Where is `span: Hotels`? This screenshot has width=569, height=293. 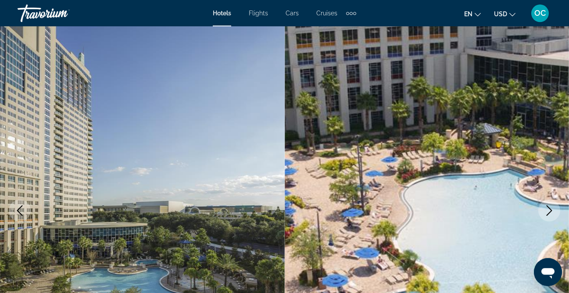 span: Hotels is located at coordinates (222, 13).